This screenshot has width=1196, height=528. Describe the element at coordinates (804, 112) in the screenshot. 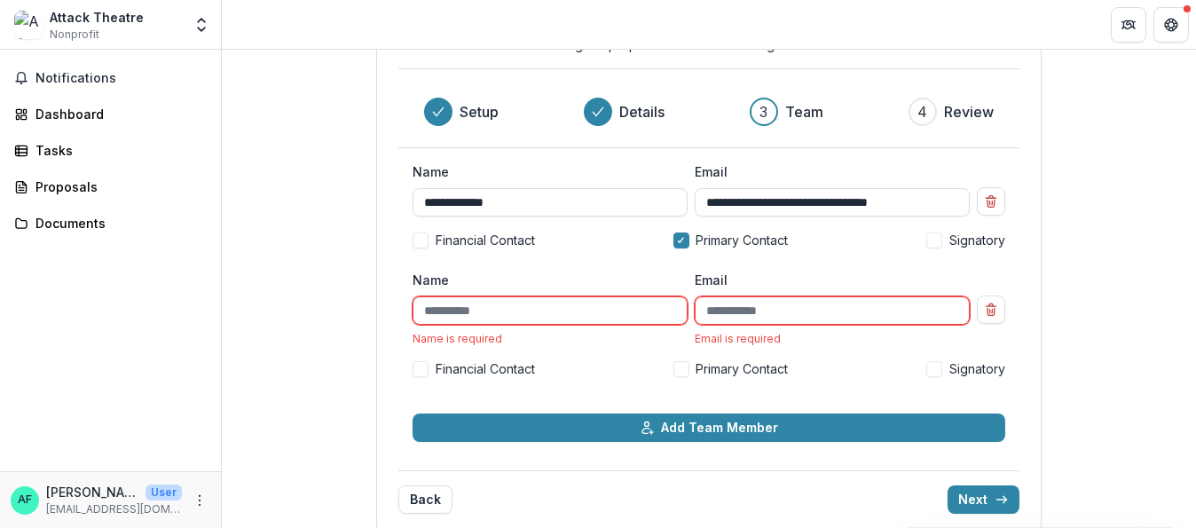

I see `h3: Team` at that location.